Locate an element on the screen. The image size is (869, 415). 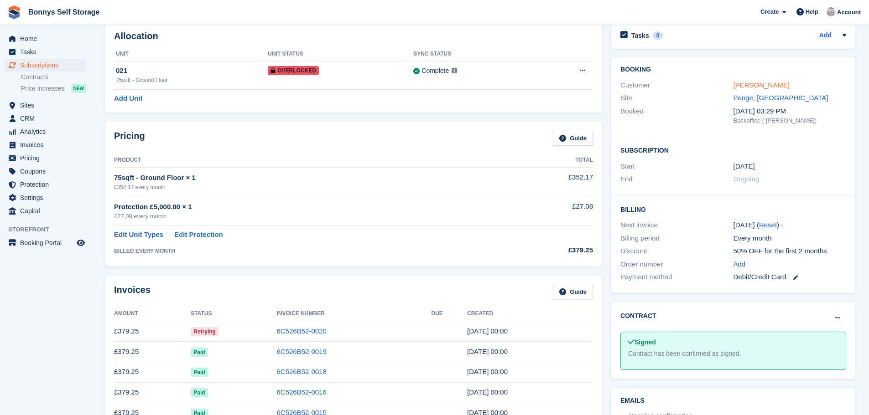
th: Amount is located at coordinates (152, 314).